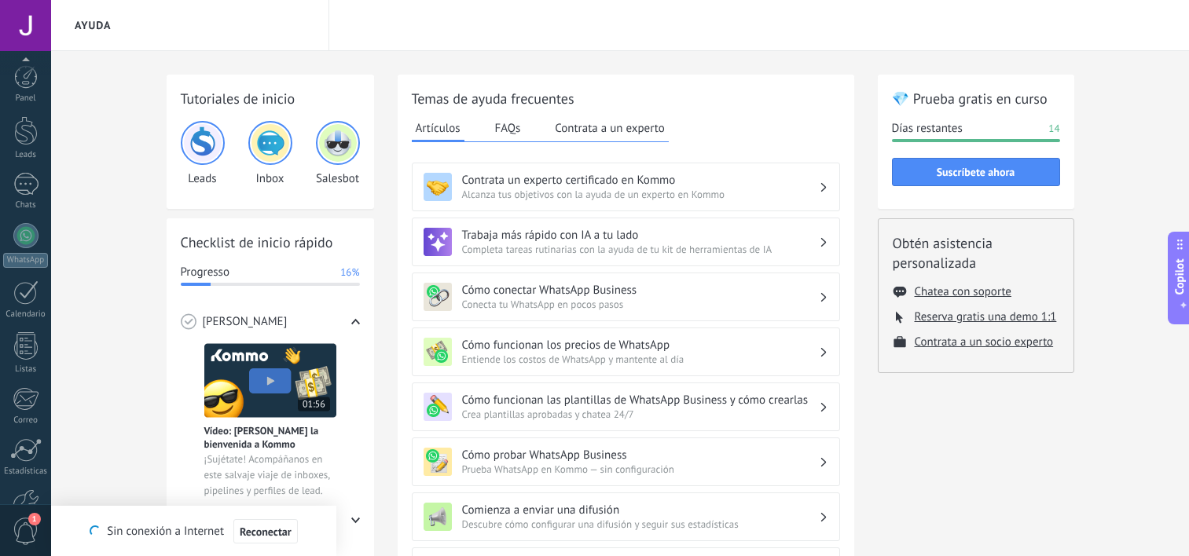 This screenshot has height=556, width=1189. I want to click on span: 14, so click(1054, 129).